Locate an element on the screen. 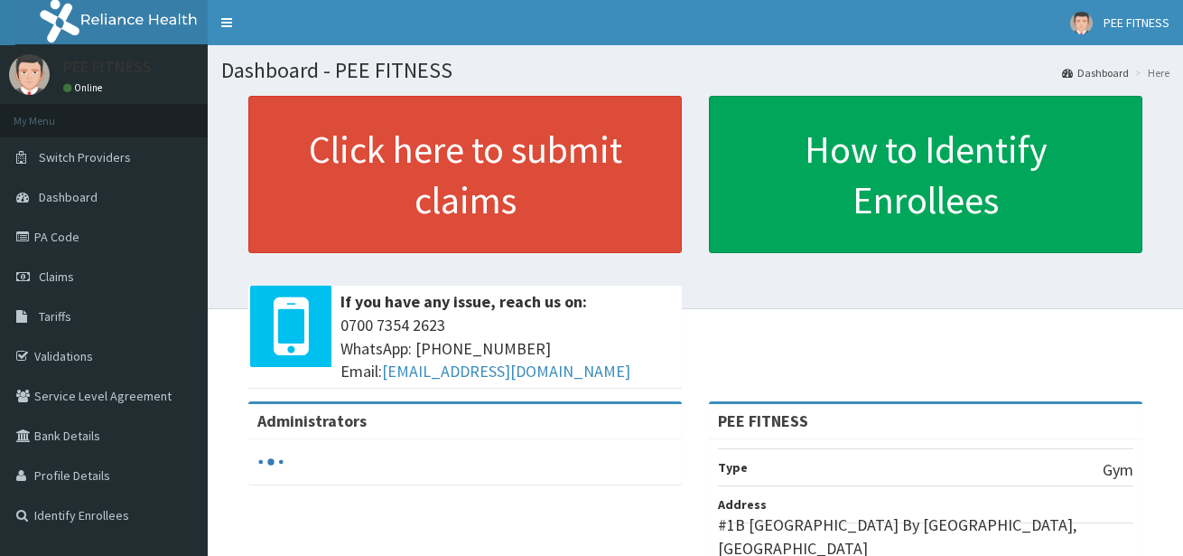 This screenshot has width=1183, height=556. span: Claims is located at coordinates (56, 276).